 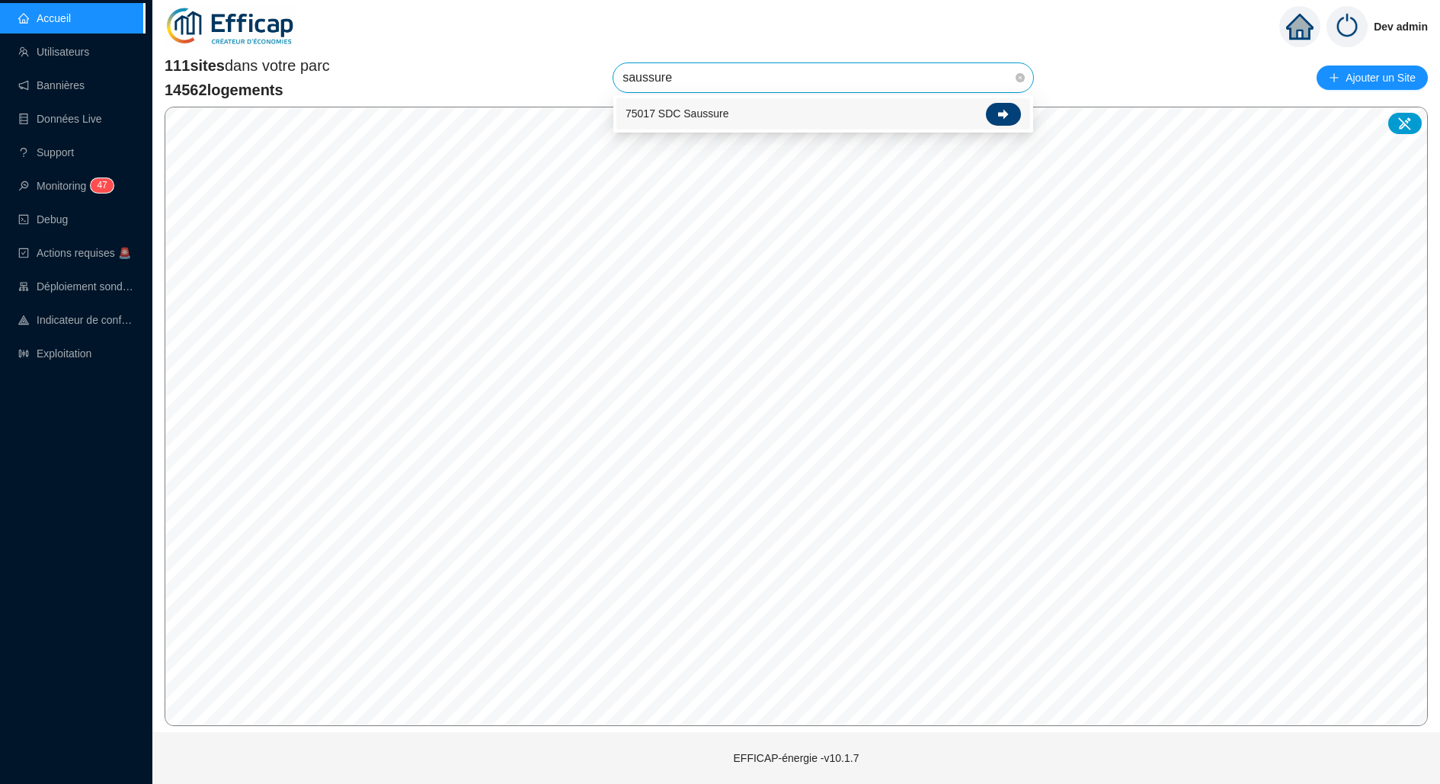 What do you see at coordinates (1400, 27) in the screenshot?
I see `span: Dev admin` at bounding box center [1400, 27].